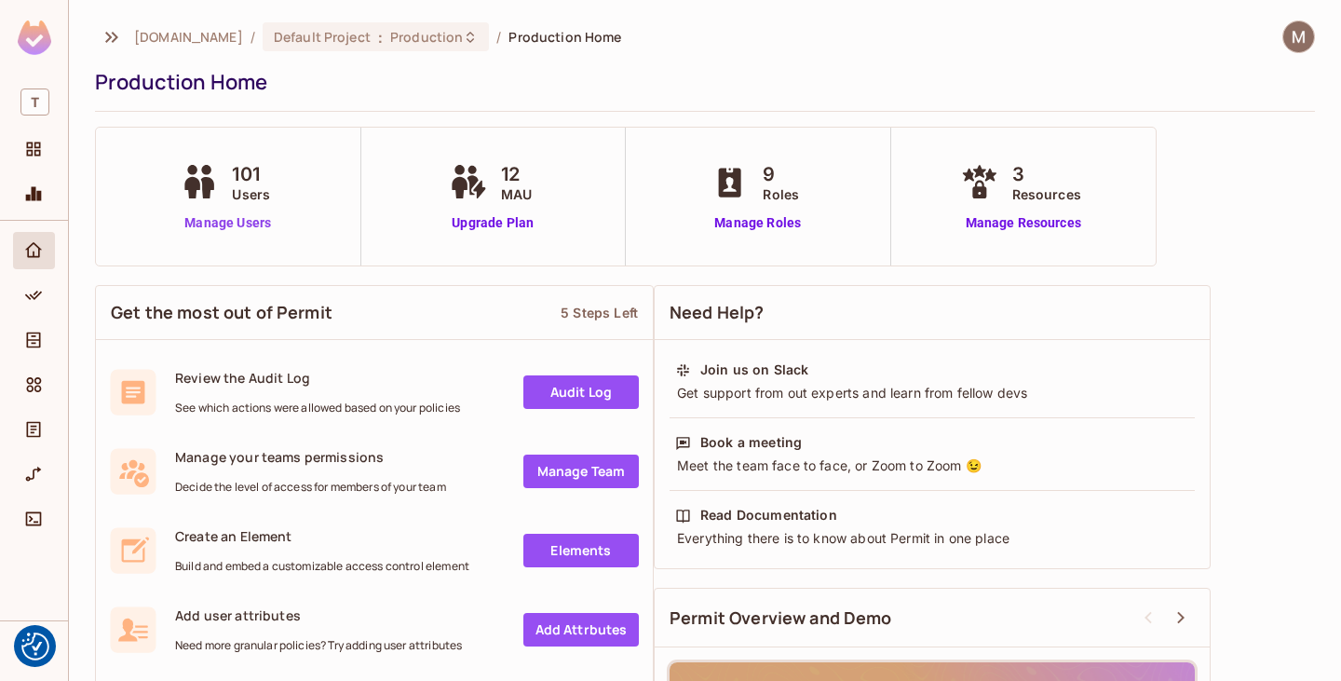  I want to click on span: 3, so click(1047, 174).